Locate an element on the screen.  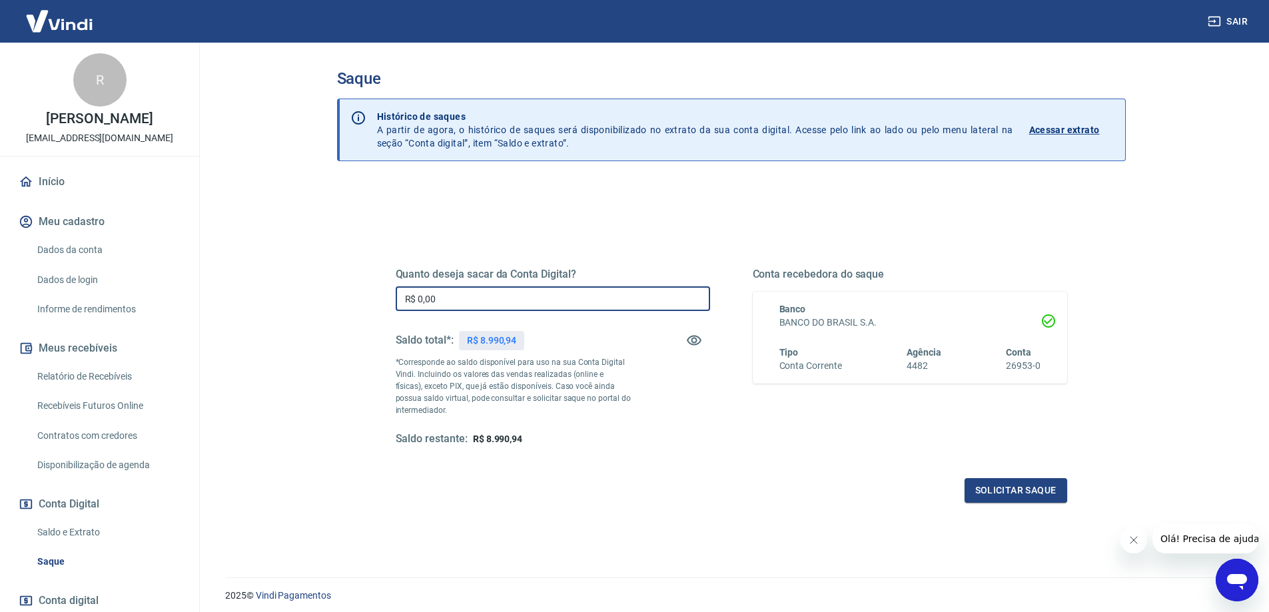
a: Disponibilização de agenda is located at coordinates (107, 465).